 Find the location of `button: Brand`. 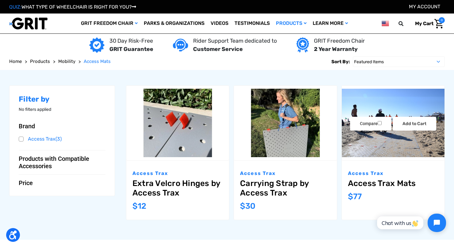

button: Brand is located at coordinates (62, 126).